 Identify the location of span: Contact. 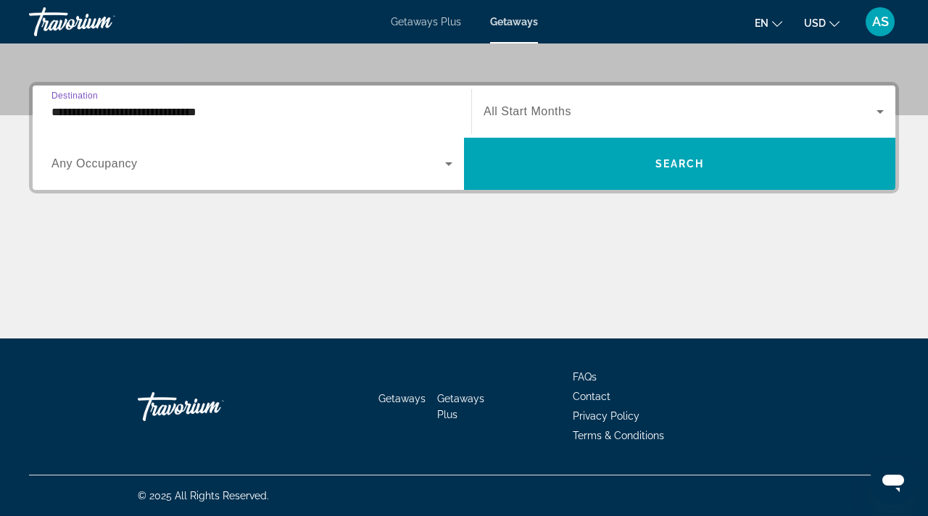
(591, 396).